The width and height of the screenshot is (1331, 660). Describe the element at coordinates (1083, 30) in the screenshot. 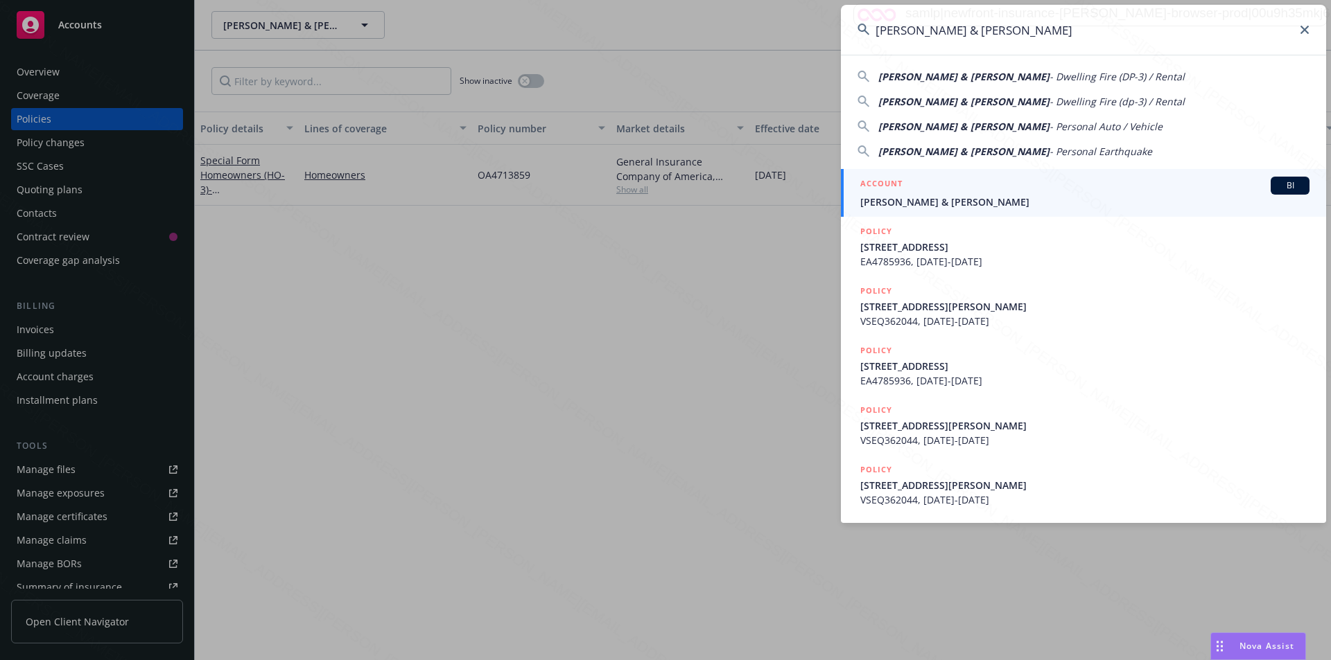

I see `input: Search...` at that location.